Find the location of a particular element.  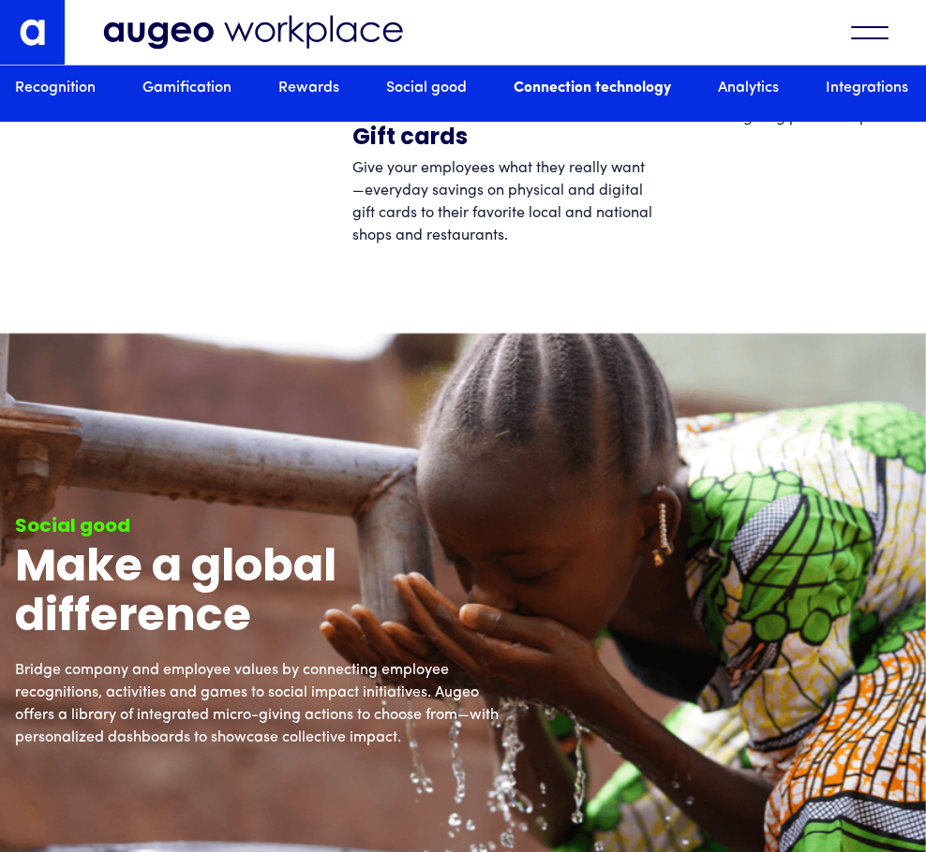

a: Gamification is located at coordinates (186, 89).